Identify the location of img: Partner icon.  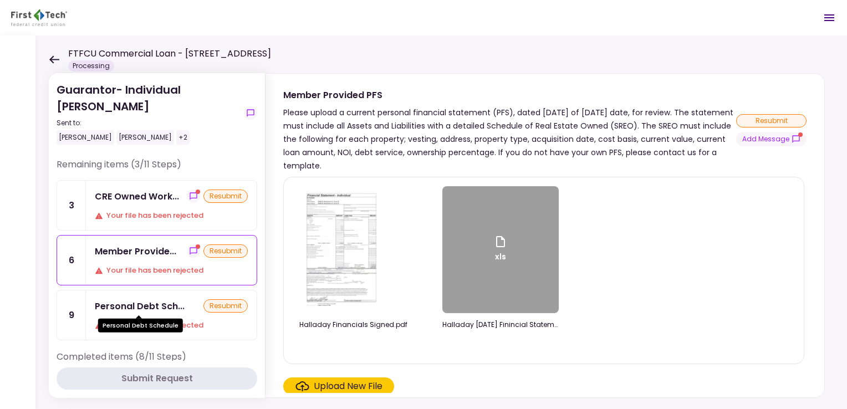
(39, 18).